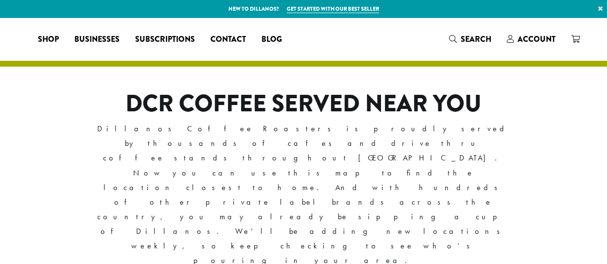 The height and width of the screenshot is (264, 607). What do you see at coordinates (333, 9) in the screenshot?
I see `a: Get started with our best seller` at bounding box center [333, 9].